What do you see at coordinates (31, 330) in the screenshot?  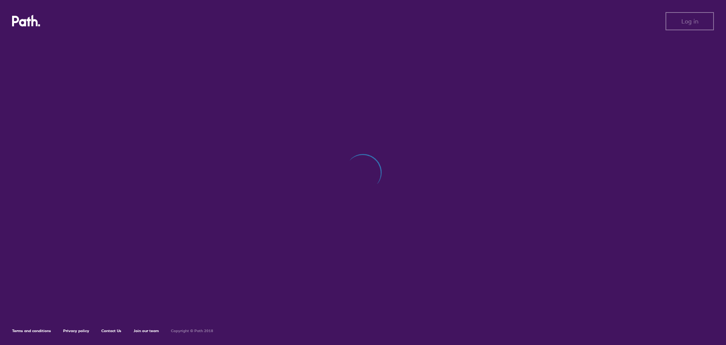 I see `a: Terms and conditions` at bounding box center [31, 330].